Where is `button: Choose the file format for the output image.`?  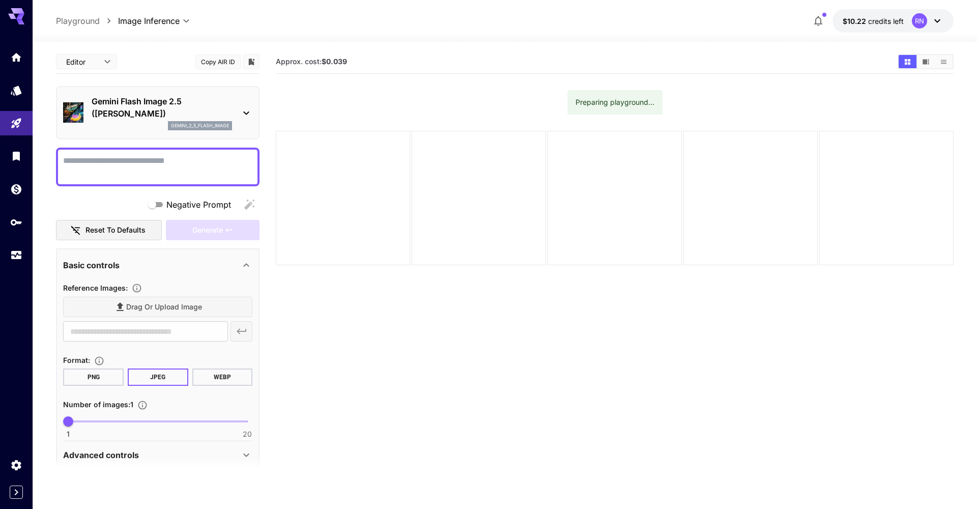 button: Choose the file format for the output image. is located at coordinates (99, 361).